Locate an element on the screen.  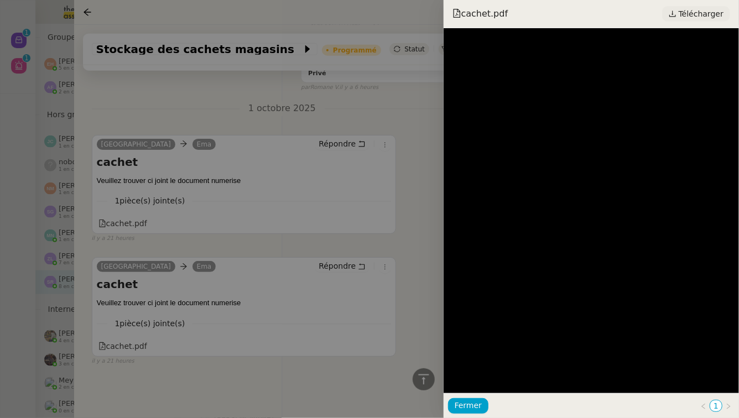
a: 1 is located at coordinates (716, 406).